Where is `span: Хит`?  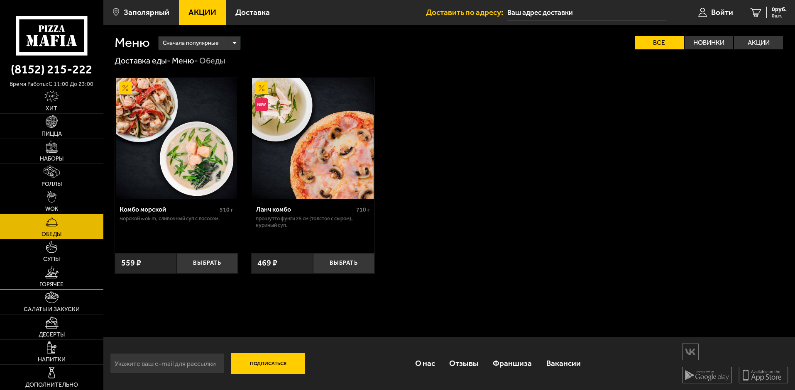 span: Хит is located at coordinates (51, 109).